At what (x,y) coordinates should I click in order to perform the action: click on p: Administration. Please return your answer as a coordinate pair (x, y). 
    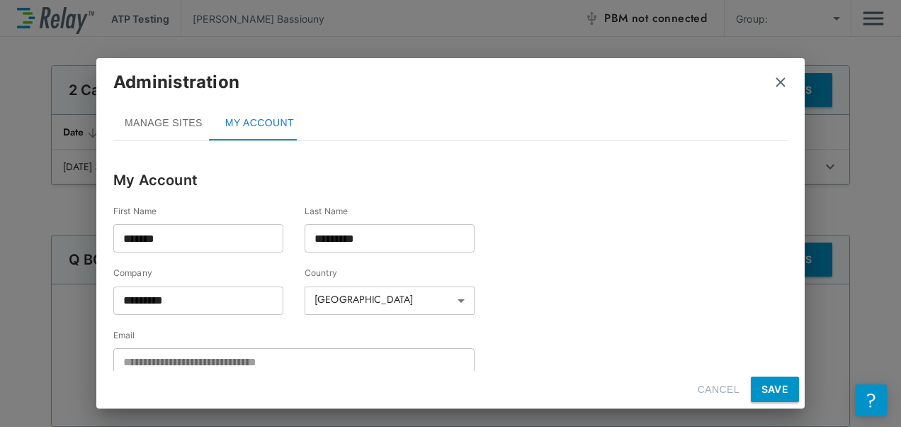
    Looking at the image, I should click on (176, 82).